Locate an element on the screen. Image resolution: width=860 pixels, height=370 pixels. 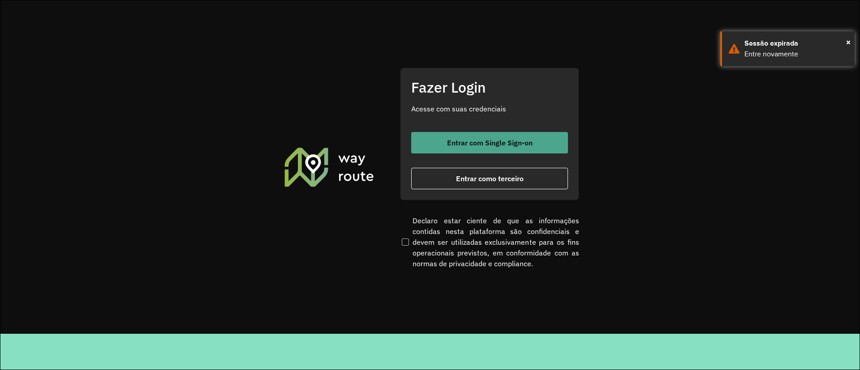
h2: Fazer Login is located at coordinates (489, 87).